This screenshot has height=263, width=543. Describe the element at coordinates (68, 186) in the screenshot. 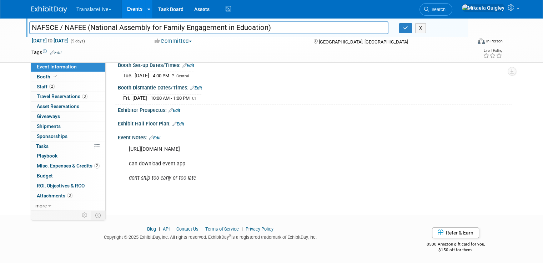

I see `a: ROI, Objectives & ROO` at that location.